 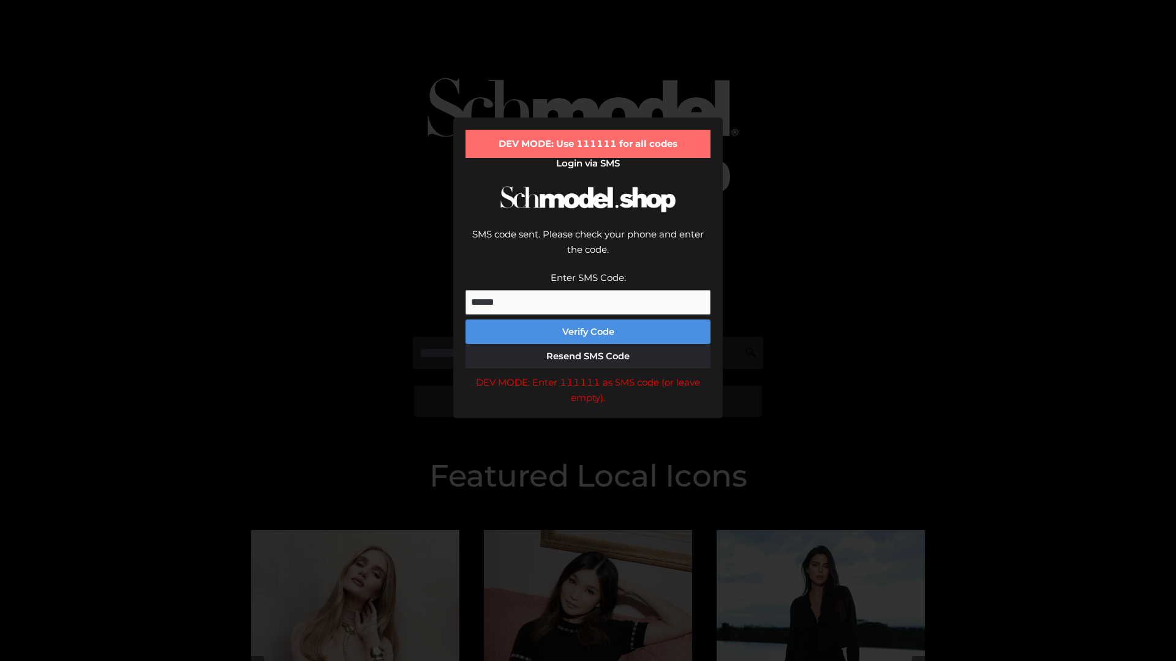 I want to click on div: SMS code sent. Please check your phone and enter the code., so click(x=588, y=248).